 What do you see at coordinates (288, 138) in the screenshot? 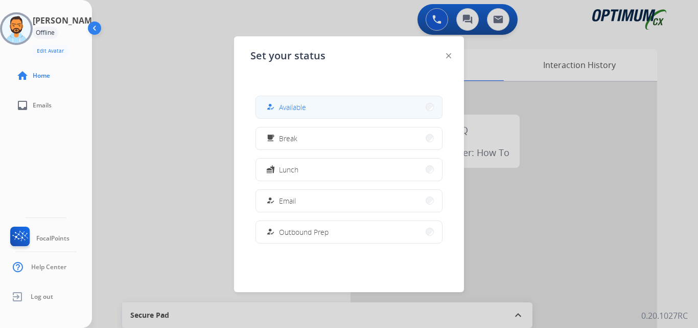
I see `span: Break` at bounding box center [288, 138].